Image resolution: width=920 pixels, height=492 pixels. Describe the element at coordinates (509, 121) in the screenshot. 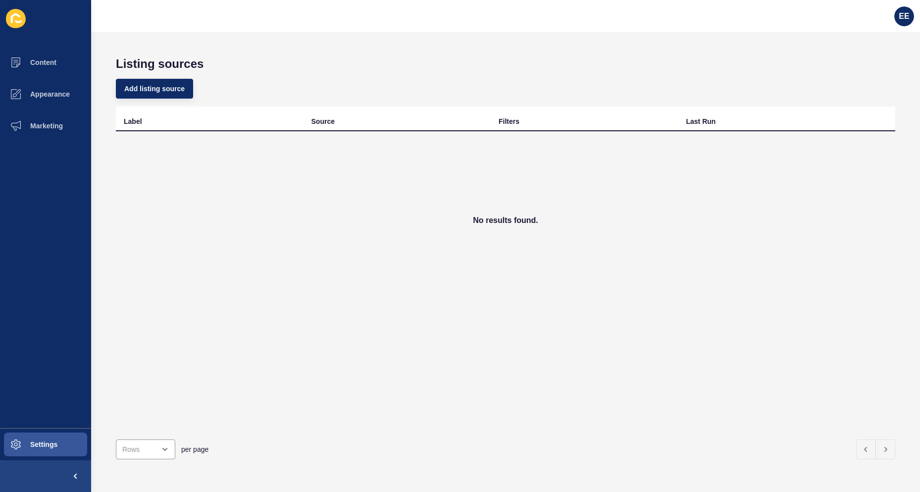

I see `div: Filters` at that location.